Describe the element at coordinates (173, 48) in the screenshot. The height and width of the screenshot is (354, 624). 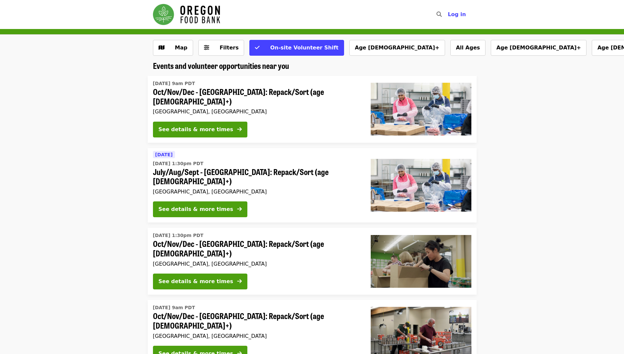
I see `a: Show map view` at that location.